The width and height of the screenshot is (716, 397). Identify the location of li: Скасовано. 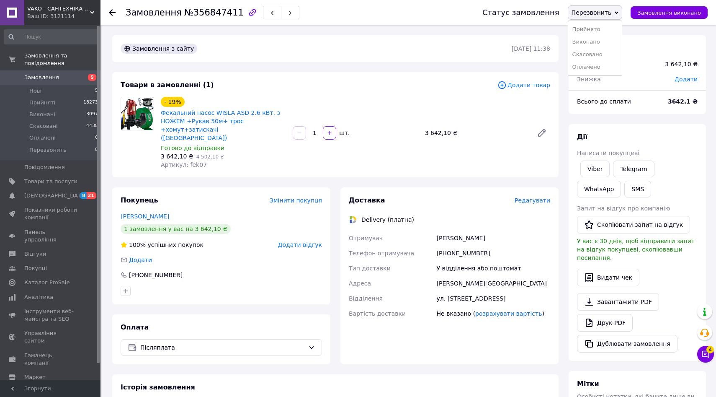
(595, 54).